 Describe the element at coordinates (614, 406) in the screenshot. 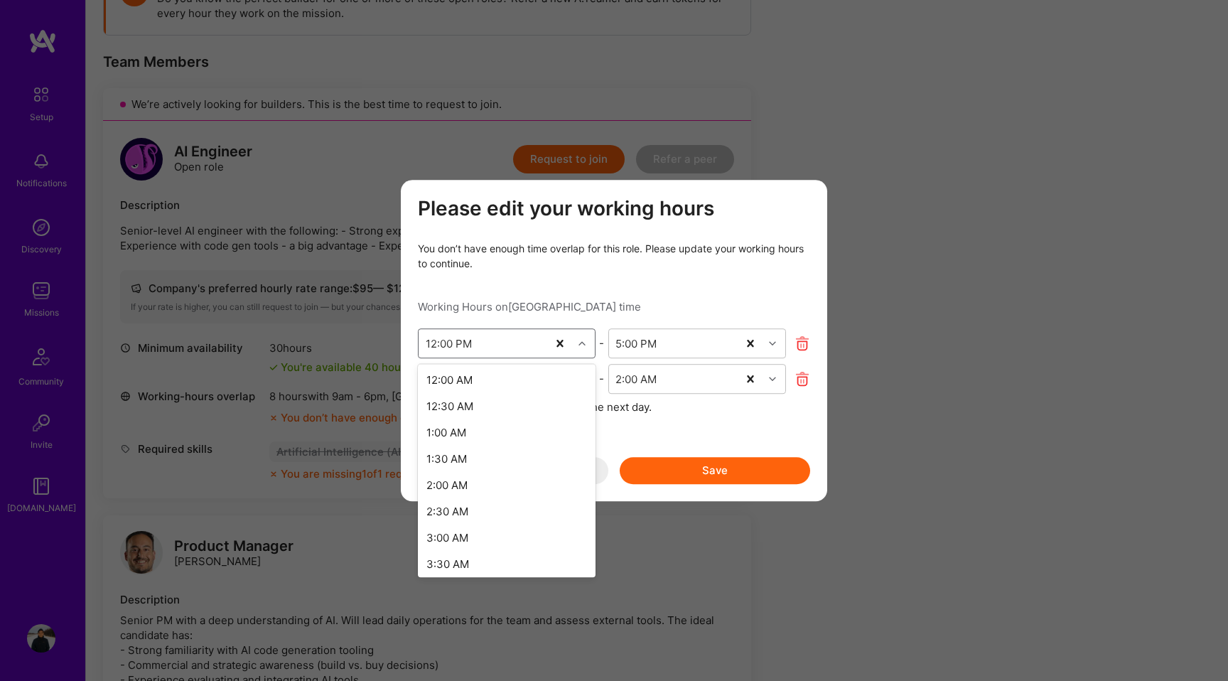

I see `div: These working hours continue to the next day.` at that location.